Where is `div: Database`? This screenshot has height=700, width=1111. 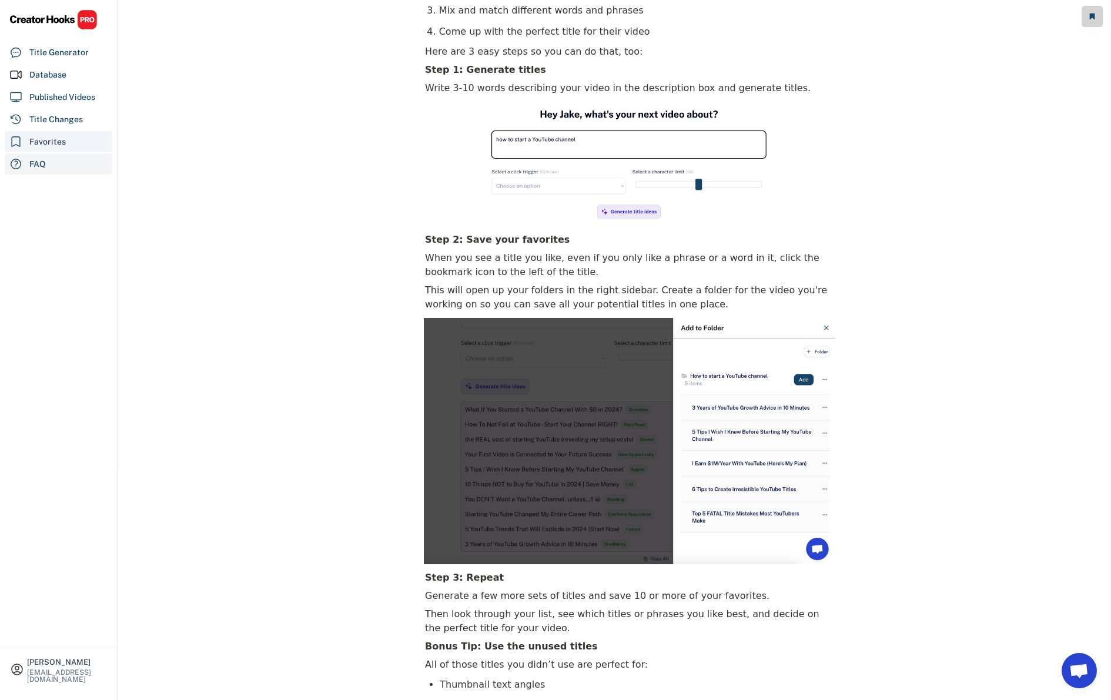
div: Database is located at coordinates (48, 75).